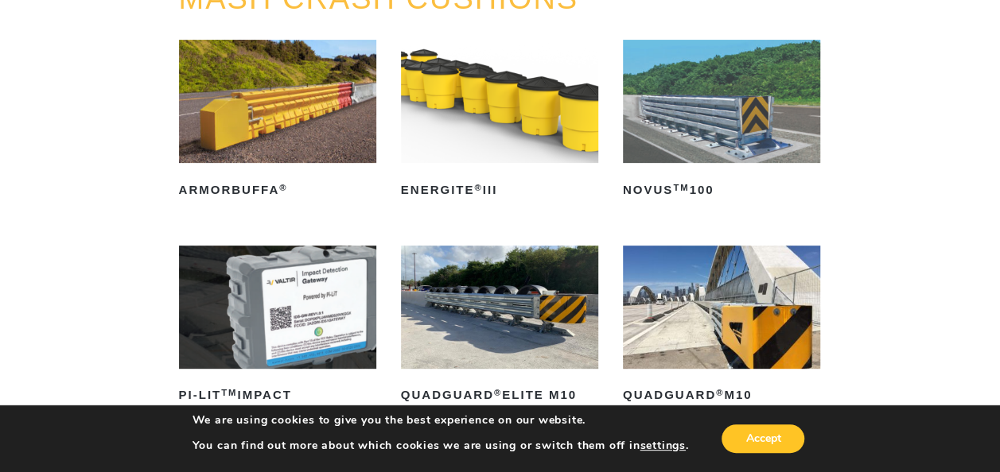 This screenshot has height=472, width=1000. Describe the element at coordinates (721, 396) in the screenshot. I see `h2: QuadGuard M10` at that location.